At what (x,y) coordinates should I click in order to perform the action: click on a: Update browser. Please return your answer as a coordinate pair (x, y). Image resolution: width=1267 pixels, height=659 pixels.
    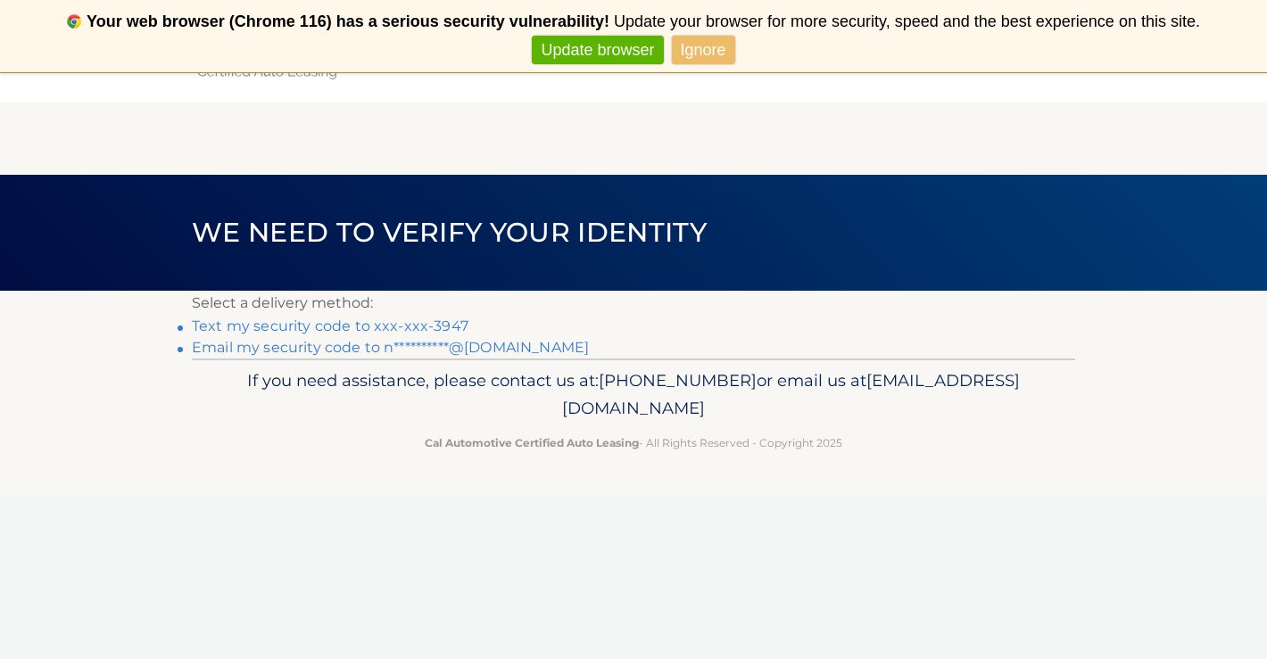
    Looking at the image, I should click on (597, 50).